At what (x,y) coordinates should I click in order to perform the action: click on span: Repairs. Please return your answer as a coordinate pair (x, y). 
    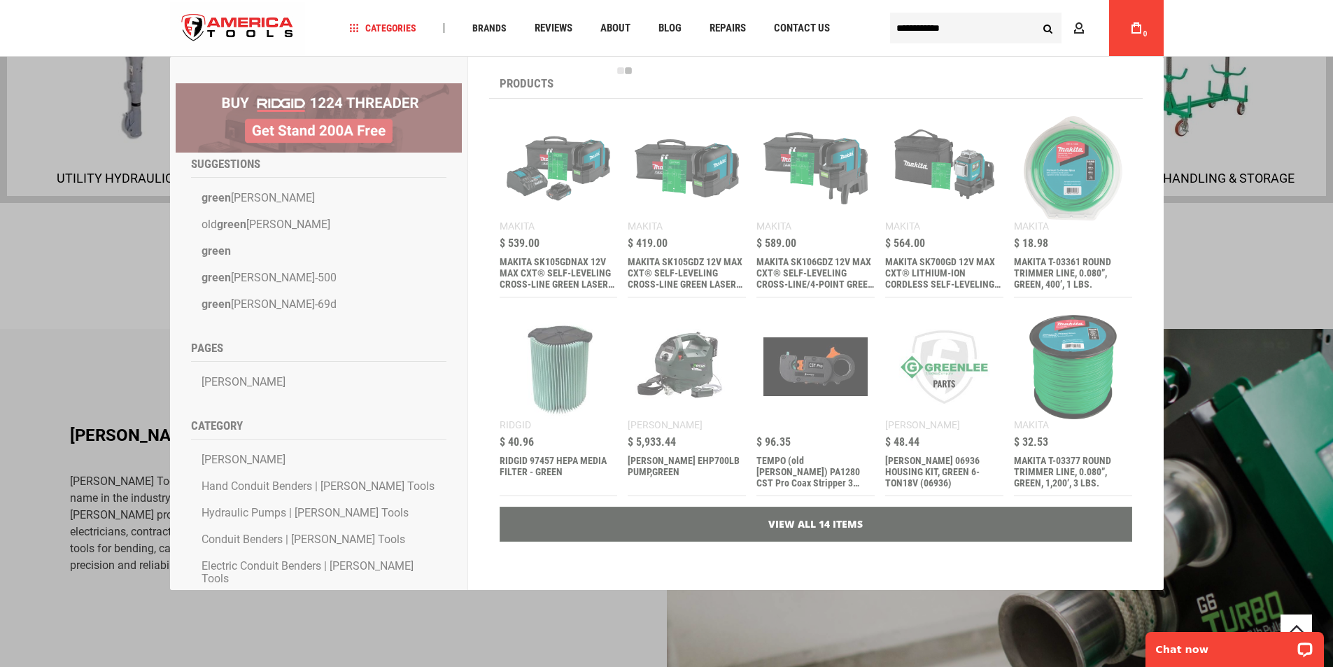
    Looking at the image, I should click on (728, 28).